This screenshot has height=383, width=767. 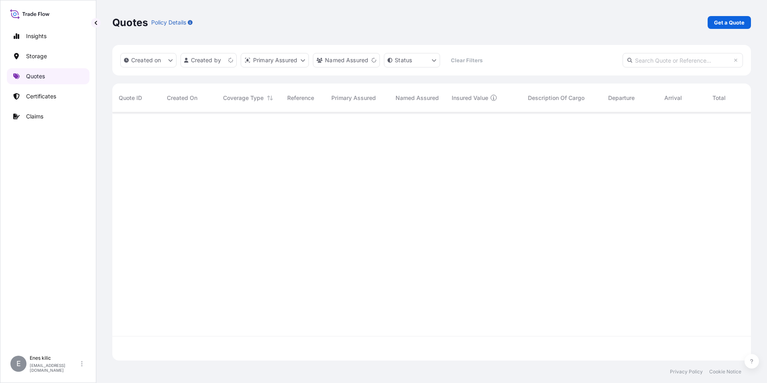 What do you see at coordinates (36, 36) in the screenshot?
I see `p: Insights` at bounding box center [36, 36].